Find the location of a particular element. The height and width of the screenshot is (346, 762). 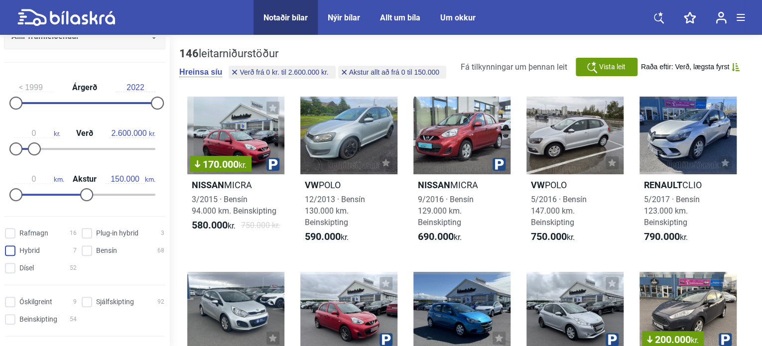

span: 3/2015 · Bensín 94.000 km. Beinskipting is located at coordinates (234, 205).